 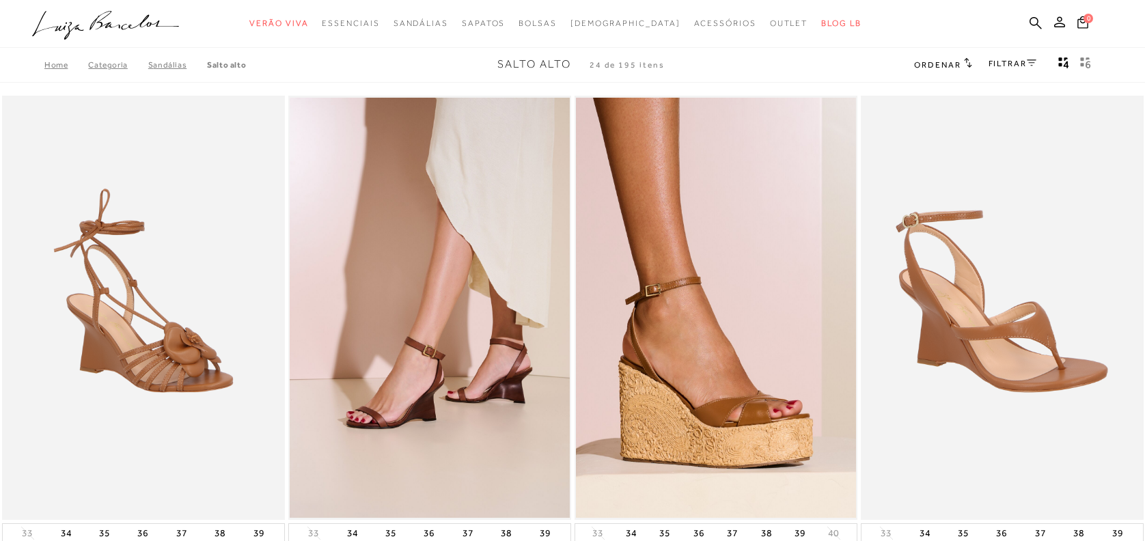 I want to click on a: Salto Alto, so click(x=226, y=65).